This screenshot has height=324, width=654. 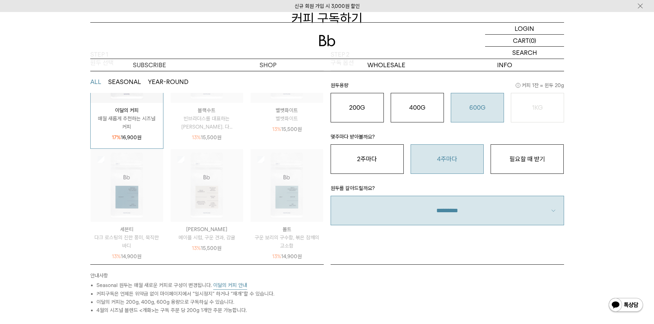 I want to click on p: CART, so click(x=521, y=40).